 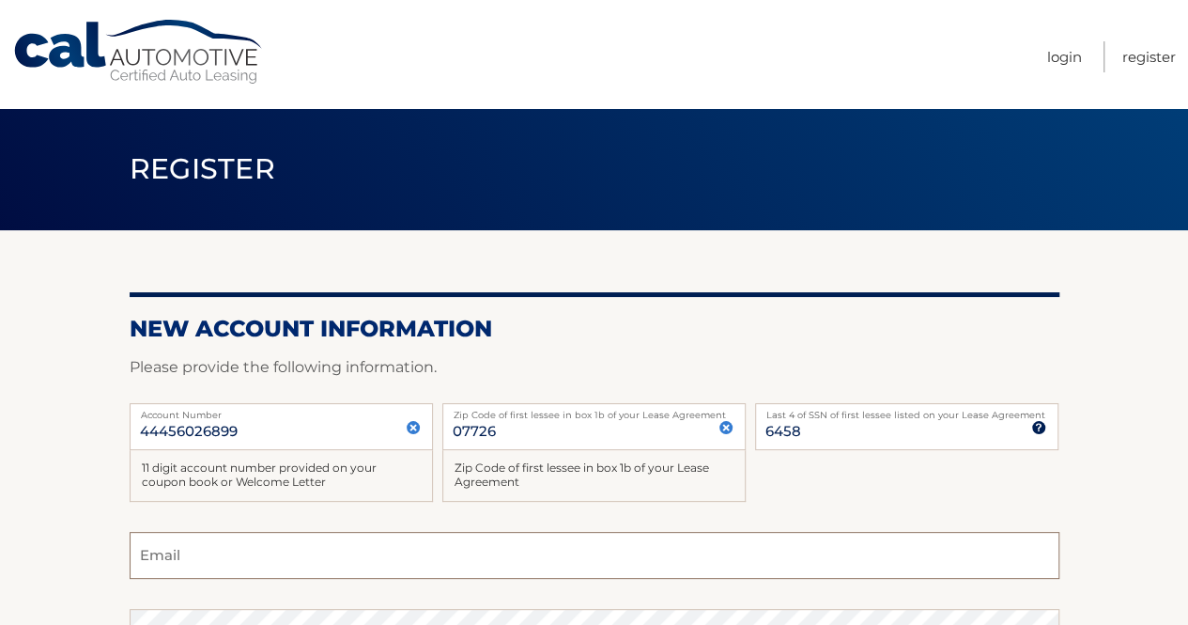 What do you see at coordinates (281, 426) in the screenshot?
I see `input: Account Number` at bounding box center [281, 426].